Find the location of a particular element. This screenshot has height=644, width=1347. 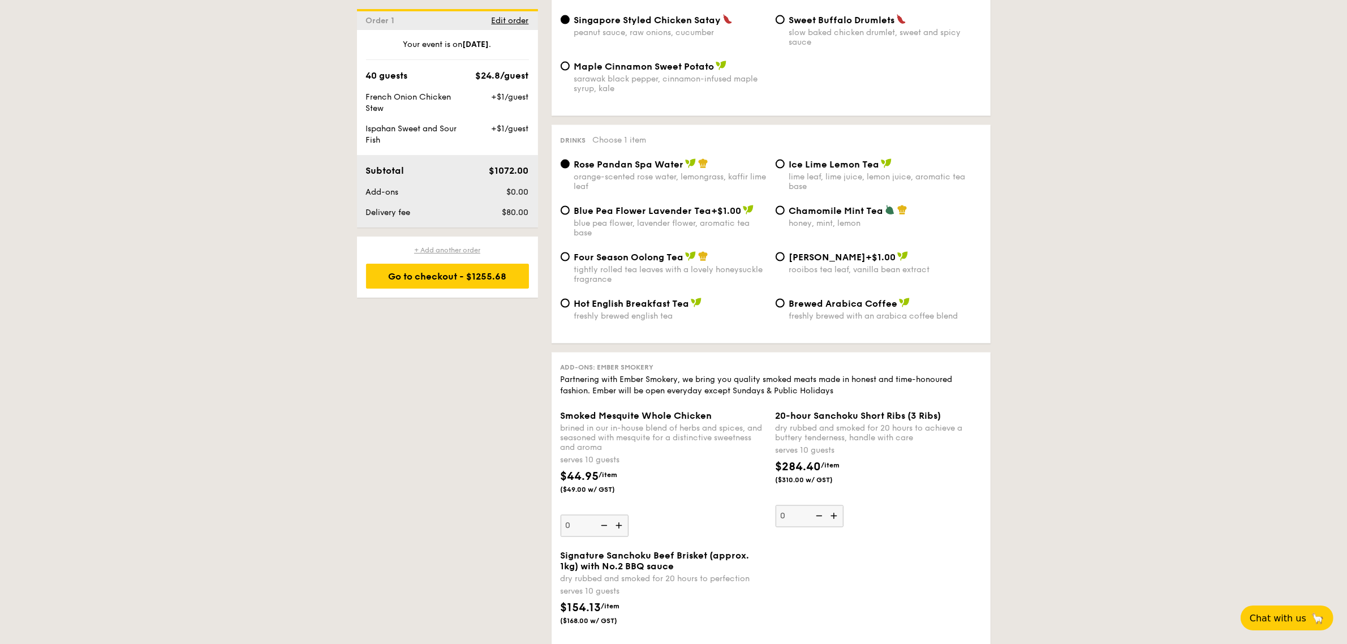

span: Sweet Buffalo Drumlets is located at coordinates (842, 20).